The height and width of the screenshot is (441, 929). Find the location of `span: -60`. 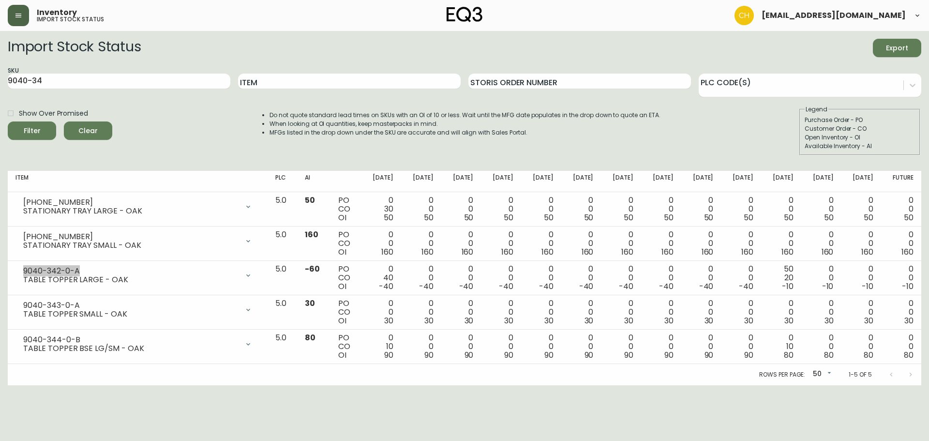

span: -60 is located at coordinates (312, 268).